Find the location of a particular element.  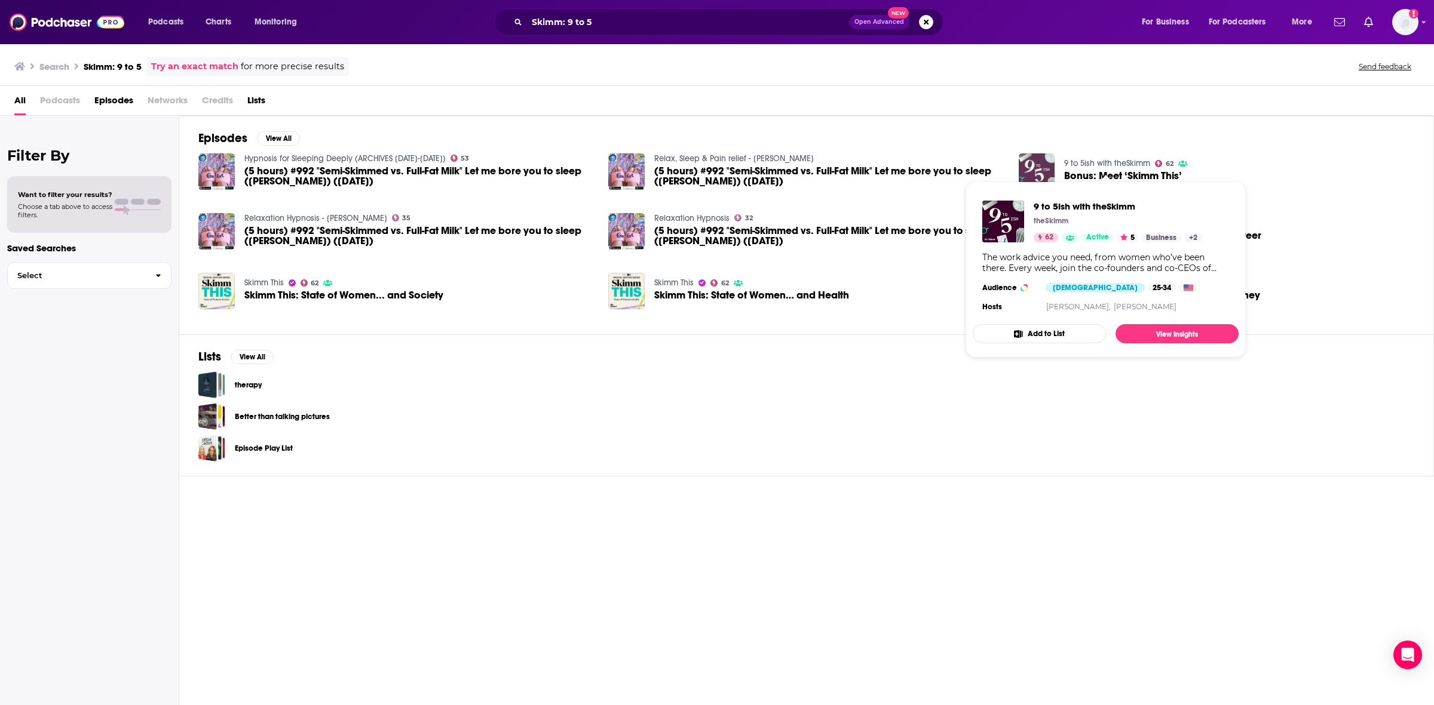

span: Lists is located at coordinates (256, 103).